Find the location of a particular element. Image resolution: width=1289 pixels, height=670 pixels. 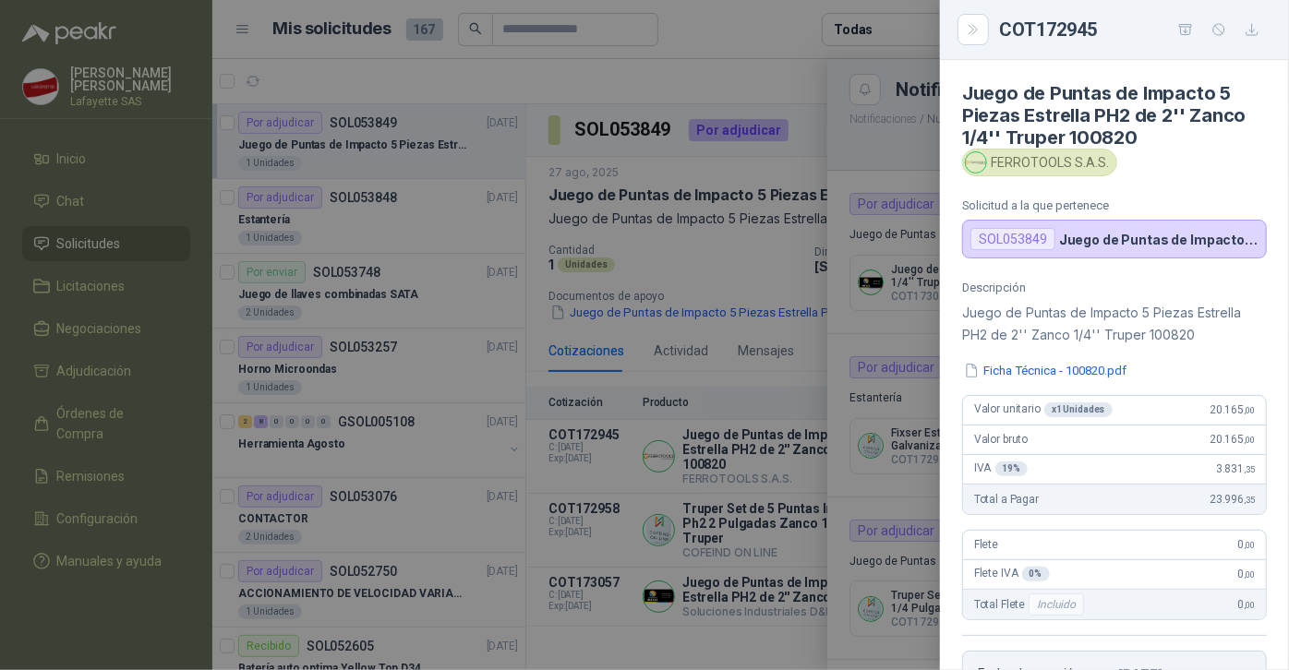

span: IVA is located at coordinates (1001, 469).